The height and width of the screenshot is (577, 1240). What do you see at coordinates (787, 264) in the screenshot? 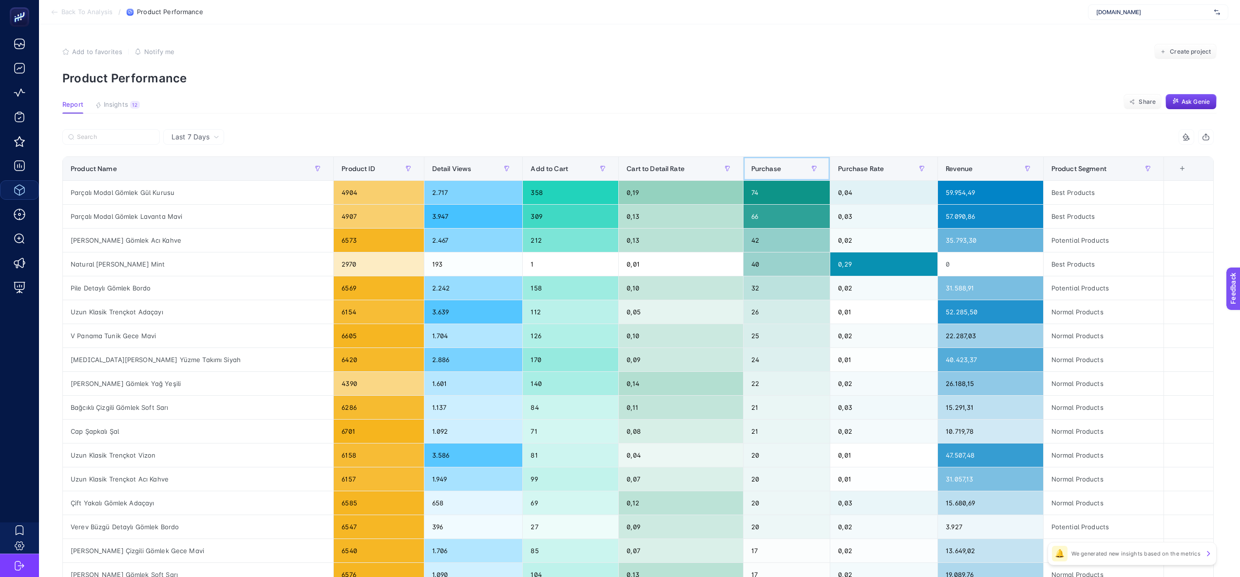
I see `div: 40` at bounding box center [787, 264].